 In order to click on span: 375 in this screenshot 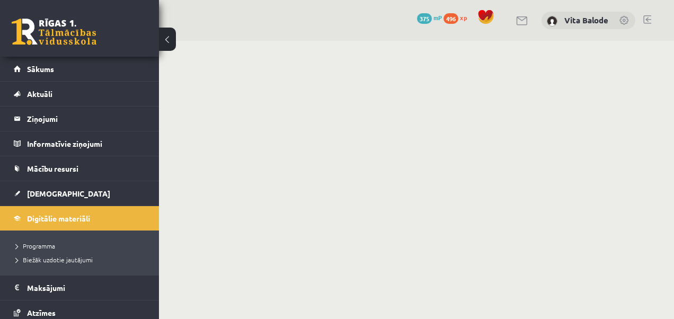, I will do `click(425, 19)`.